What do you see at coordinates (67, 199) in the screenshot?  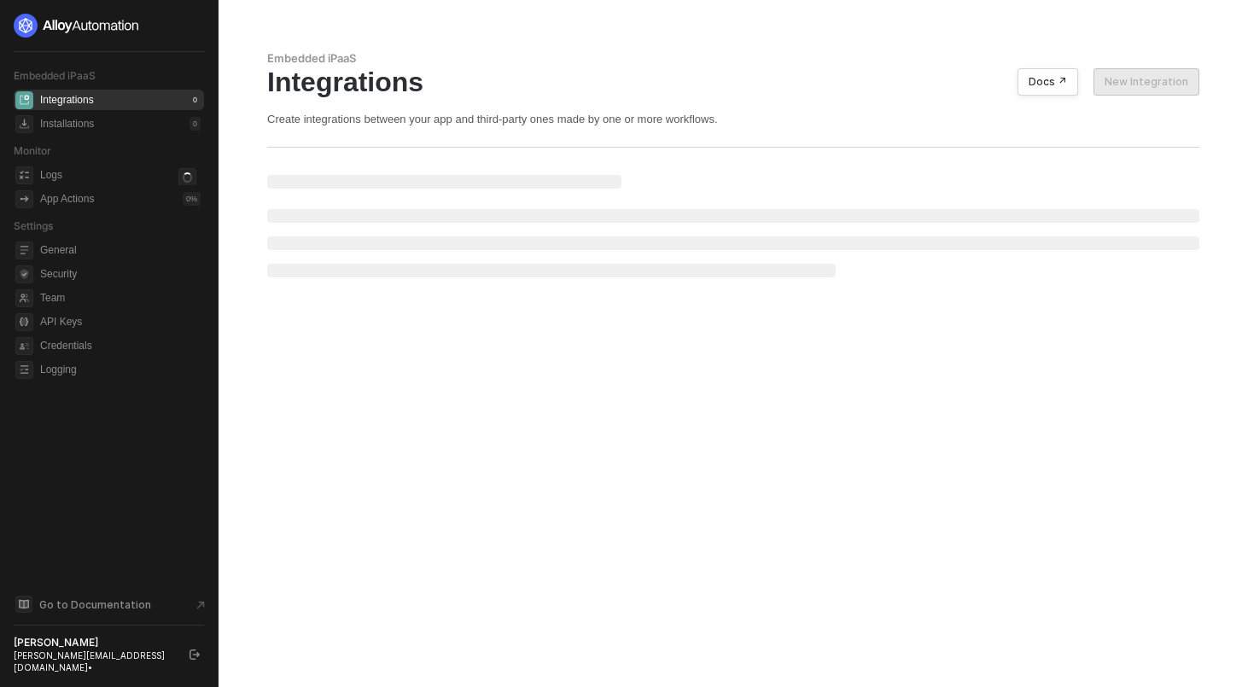 I see `div: App Actions` at bounding box center [67, 199].